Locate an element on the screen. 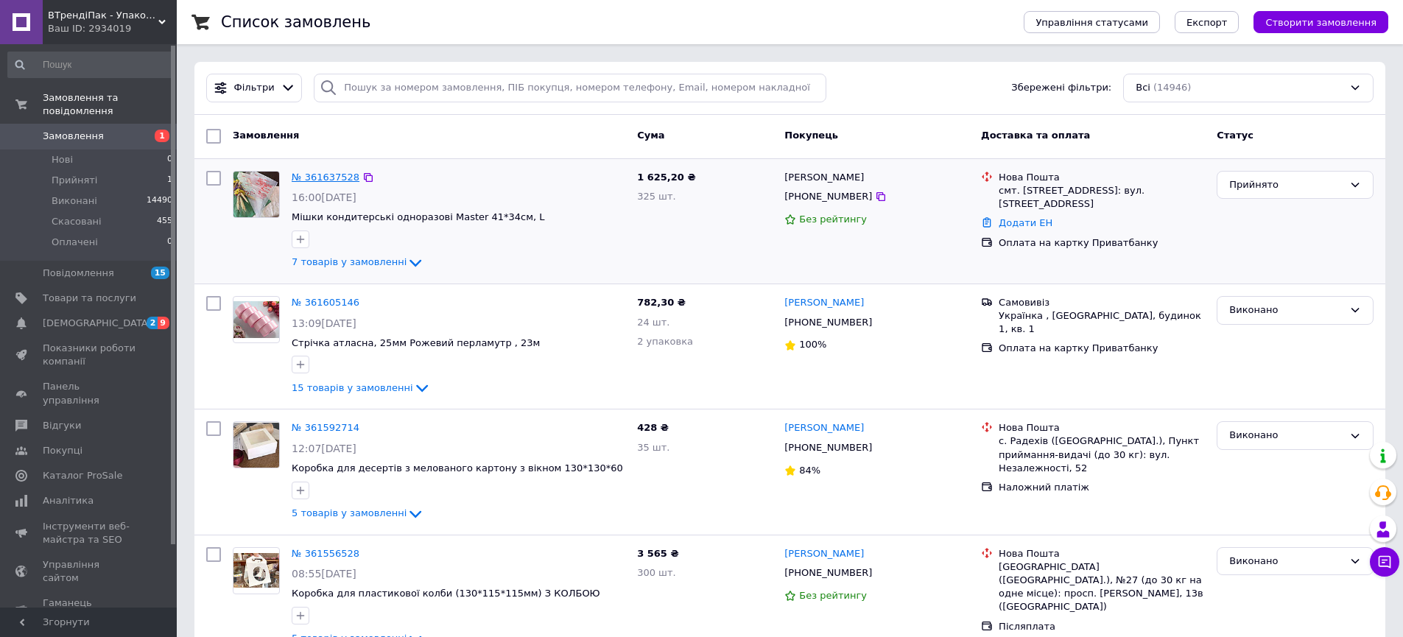  span: Інструменти веб-майстра та SEO is located at coordinates (89, 533).